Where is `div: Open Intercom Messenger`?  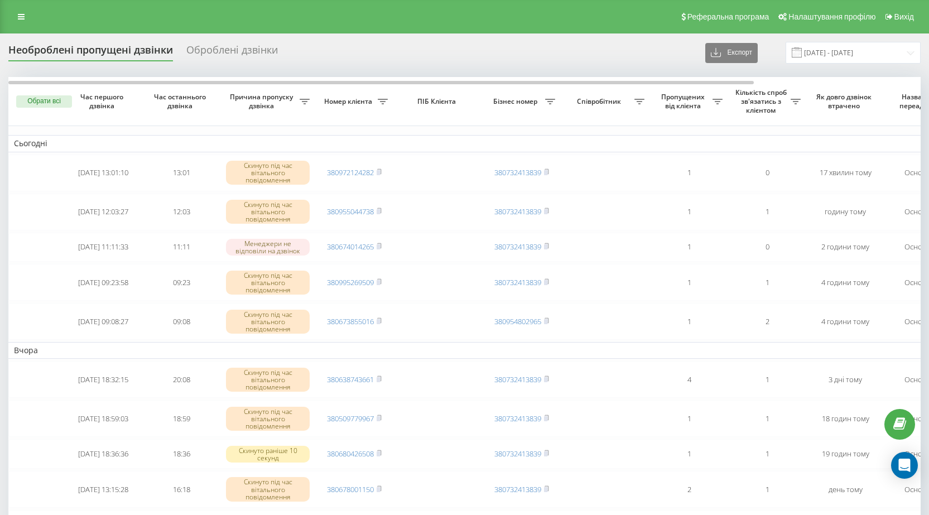
div: Open Intercom Messenger is located at coordinates (904, 465).